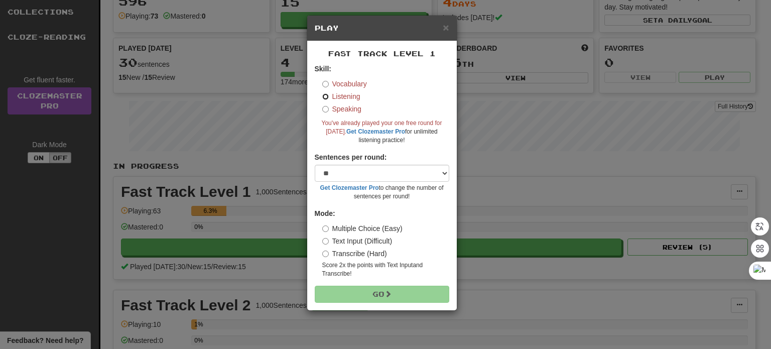 This screenshot has width=771, height=349. What do you see at coordinates (342, 109) in the screenshot?
I see `label: Speaking` at bounding box center [342, 109].